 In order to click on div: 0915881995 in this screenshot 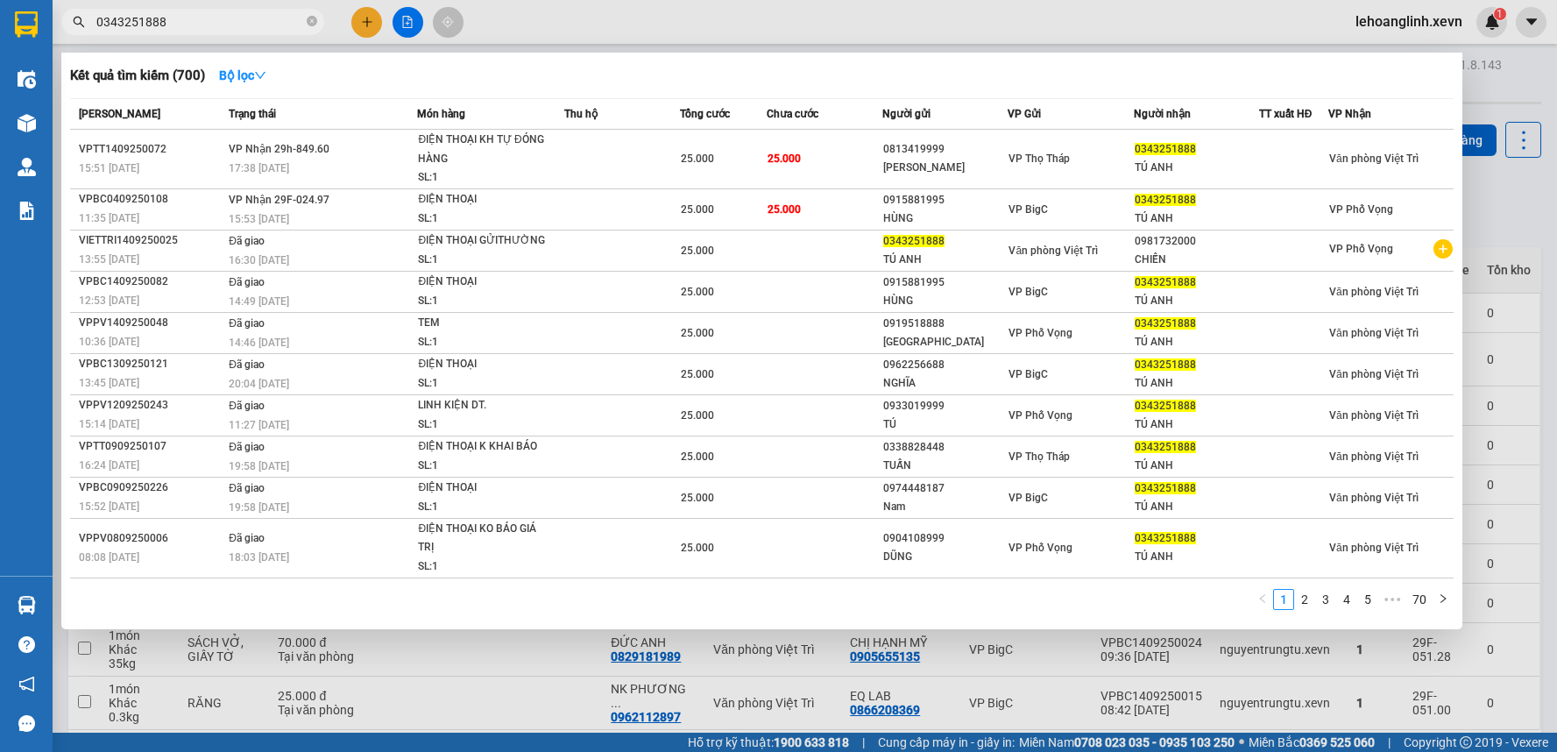, I will do `click(945, 200)`.